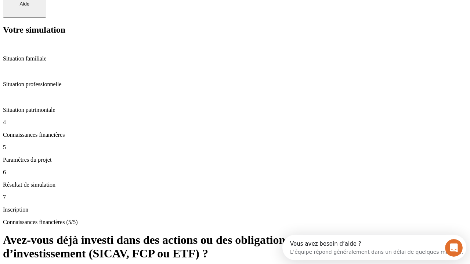 This screenshot has width=470, height=264. Describe the element at coordinates (235, 185) in the screenshot. I see `p: Résultat de simulation` at that location.